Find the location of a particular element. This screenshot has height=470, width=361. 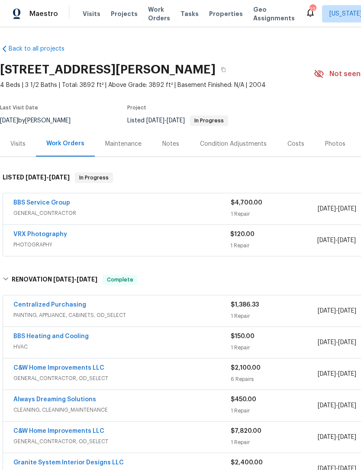

span: $150.00 is located at coordinates (242, 337).